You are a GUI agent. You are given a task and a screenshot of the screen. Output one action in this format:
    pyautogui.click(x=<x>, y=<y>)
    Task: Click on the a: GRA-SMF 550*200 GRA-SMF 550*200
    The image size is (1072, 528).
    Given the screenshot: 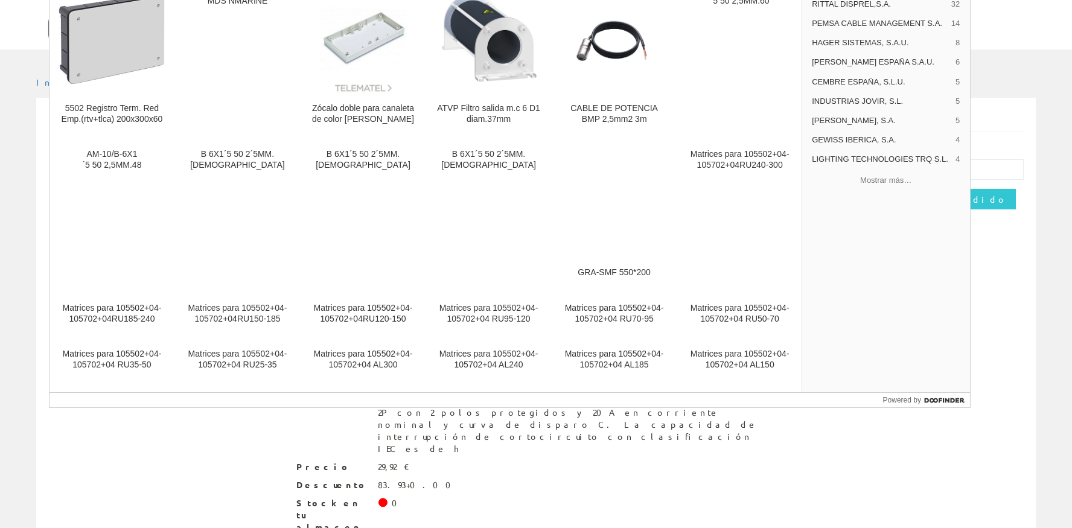 What is the action you would take?
    pyautogui.click(x=614, y=216)
    